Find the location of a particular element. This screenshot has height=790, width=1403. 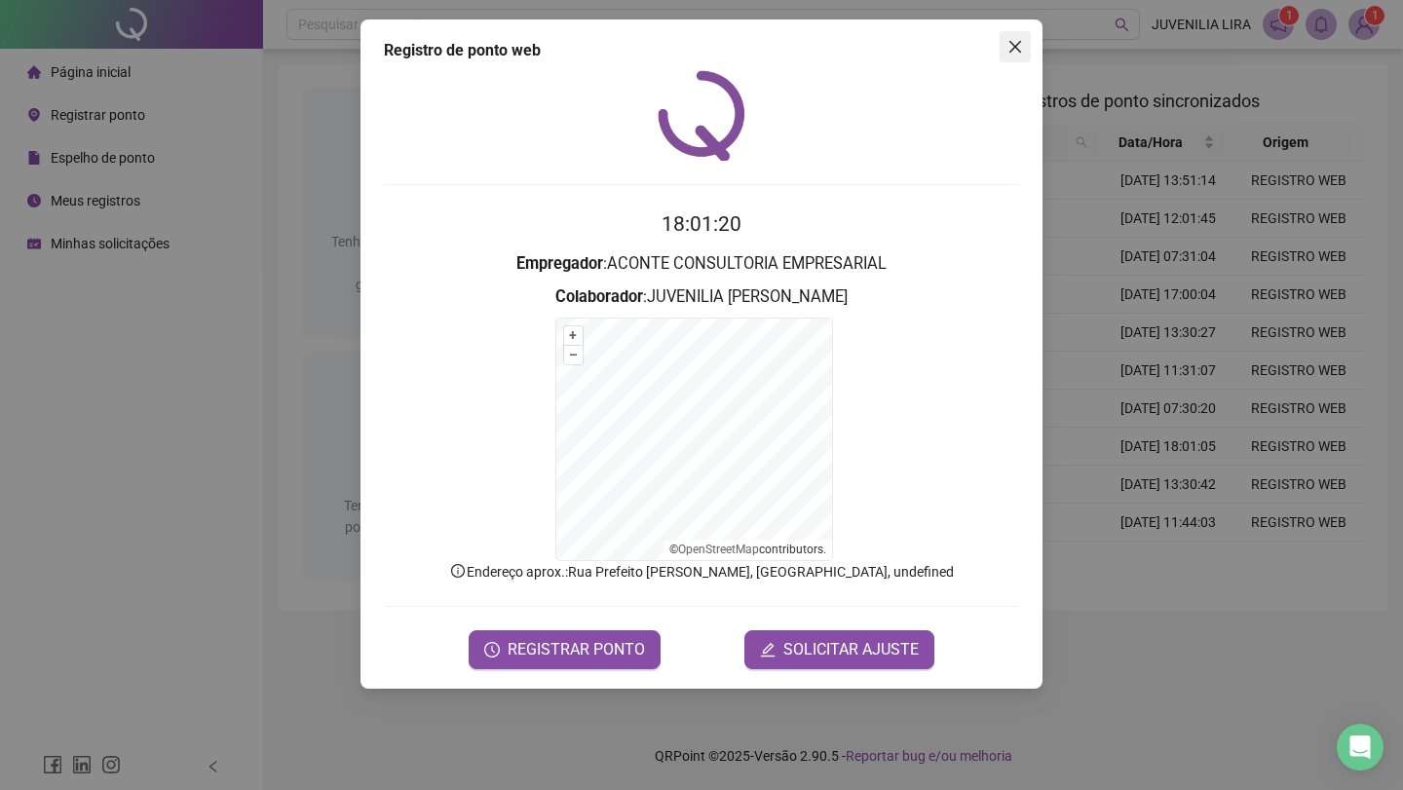

div: Open Intercom Messenger is located at coordinates (1360, 747).